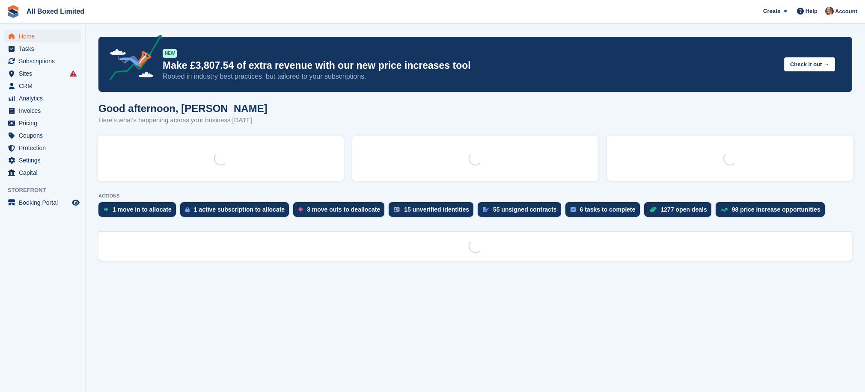 The width and height of the screenshot is (865, 392). What do you see at coordinates (13, 12) in the screenshot?
I see `img: stora-icon-8386f47178a22dfd0bd8f6a31ec36ba5ce8667c1dd55bd0f319d3a0aa187defe.svg` at bounding box center [13, 12].